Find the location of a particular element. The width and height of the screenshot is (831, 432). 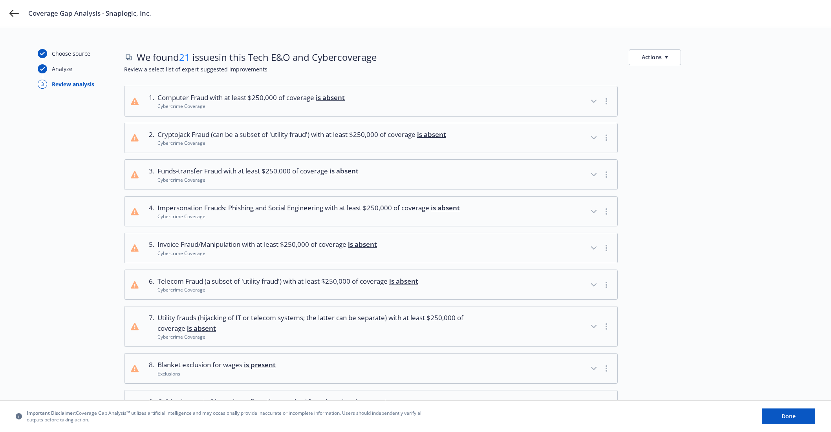

div: Choose source is located at coordinates (71, 53).